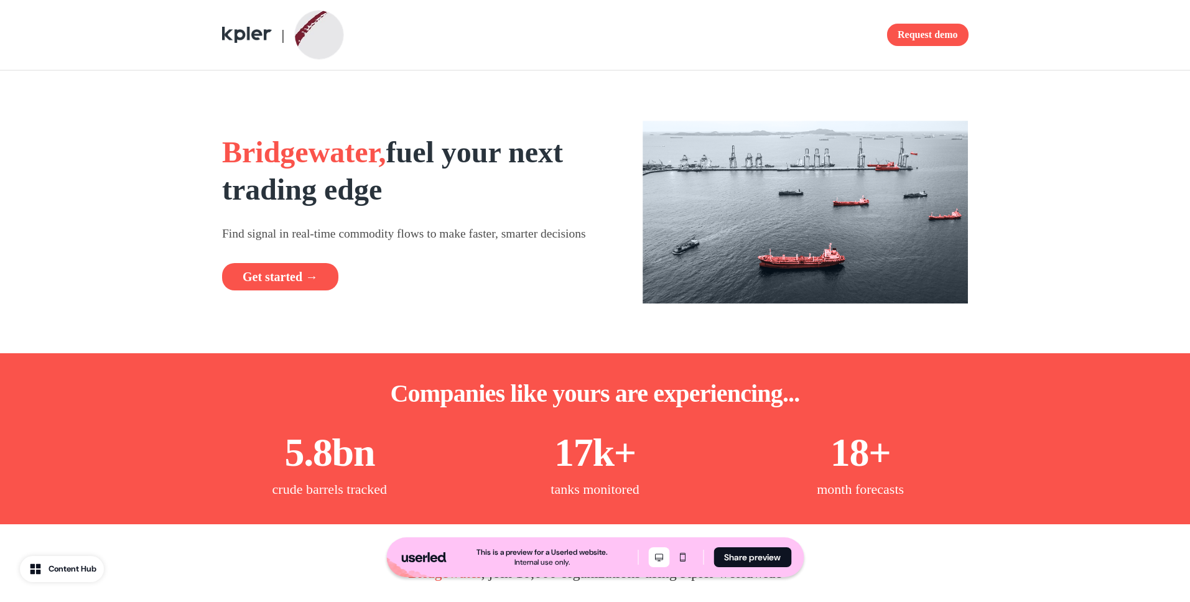 Image resolution: width=1190 pixels, height=602 pixels. I want to click on p: 5.8bn, so click(329, 453).